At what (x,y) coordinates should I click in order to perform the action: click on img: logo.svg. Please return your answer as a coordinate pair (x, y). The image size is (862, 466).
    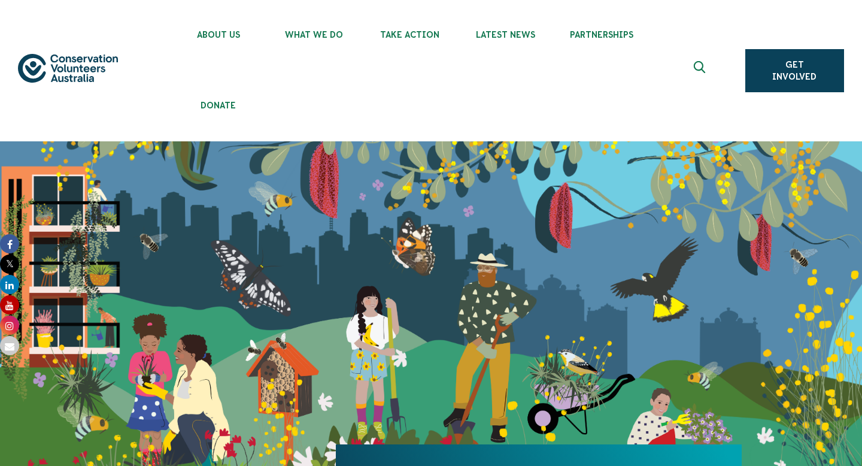
    Looking at the image, I should click on (68, 68).